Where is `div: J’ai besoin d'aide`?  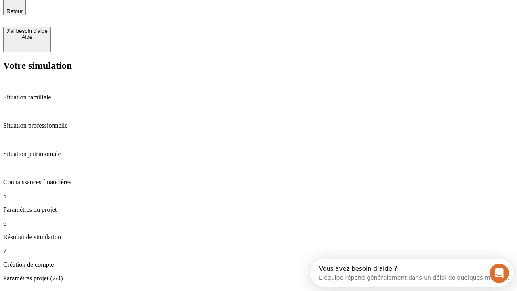
div: J’ai besoin d'aide is located at coordinates (27, 31).